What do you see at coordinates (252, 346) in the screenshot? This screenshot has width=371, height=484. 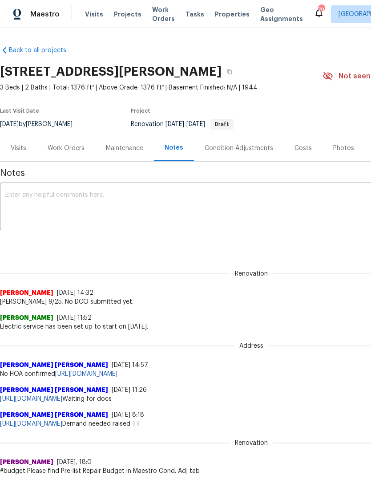 I see `span: Address` at bounding box center [252, 346].